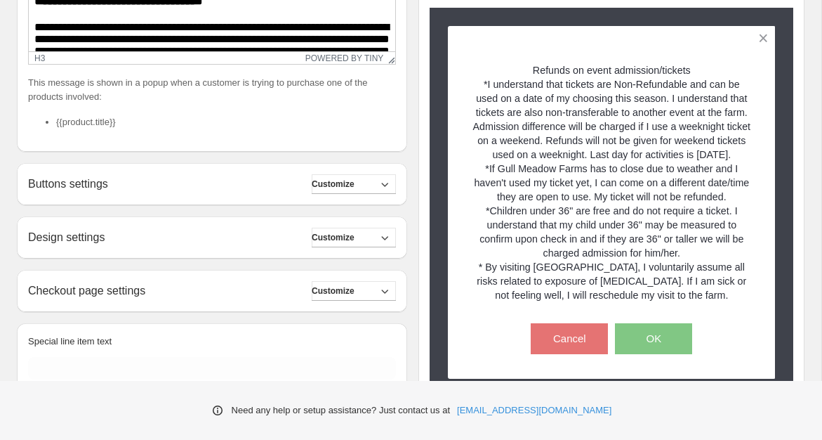 This screenshot has width=822, height=440. I want to click on button: Cancel, so click(570, 338).